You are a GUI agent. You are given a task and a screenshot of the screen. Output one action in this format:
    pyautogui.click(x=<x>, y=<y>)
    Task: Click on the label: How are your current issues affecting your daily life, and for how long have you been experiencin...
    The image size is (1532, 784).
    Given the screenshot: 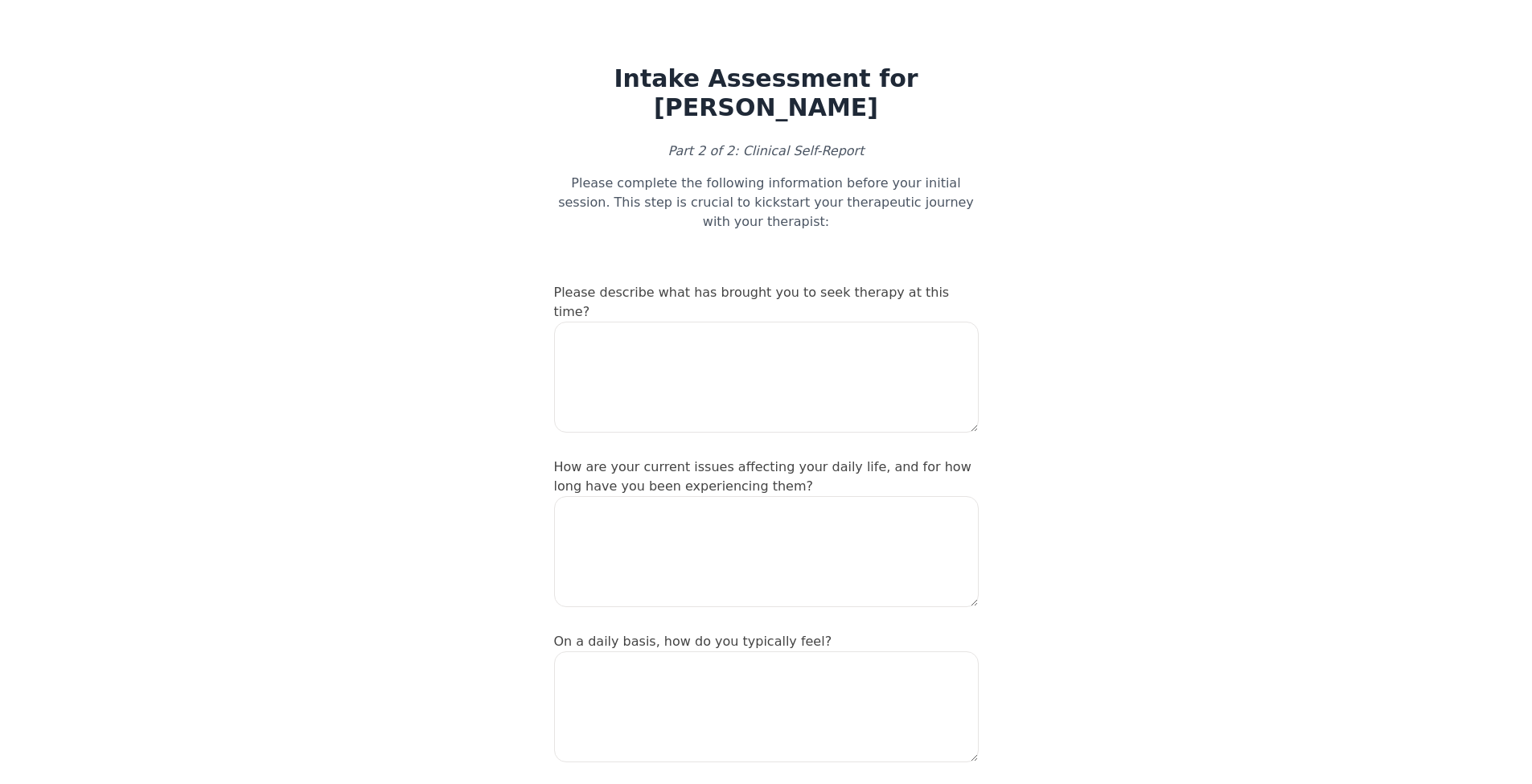 What is the action you would take?
    pyautogui.click(x=763, y=476)
    